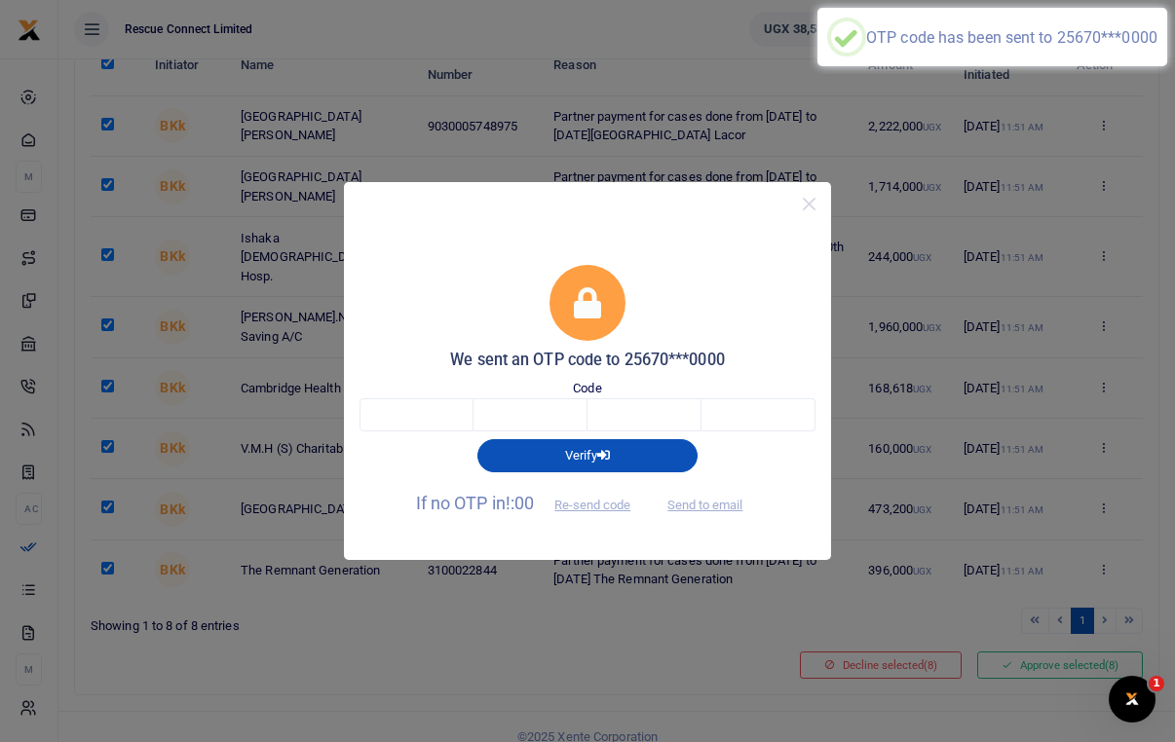  Describe the element at coordinates (586, 389) in the screenshot. I see `label: Code` at that location.